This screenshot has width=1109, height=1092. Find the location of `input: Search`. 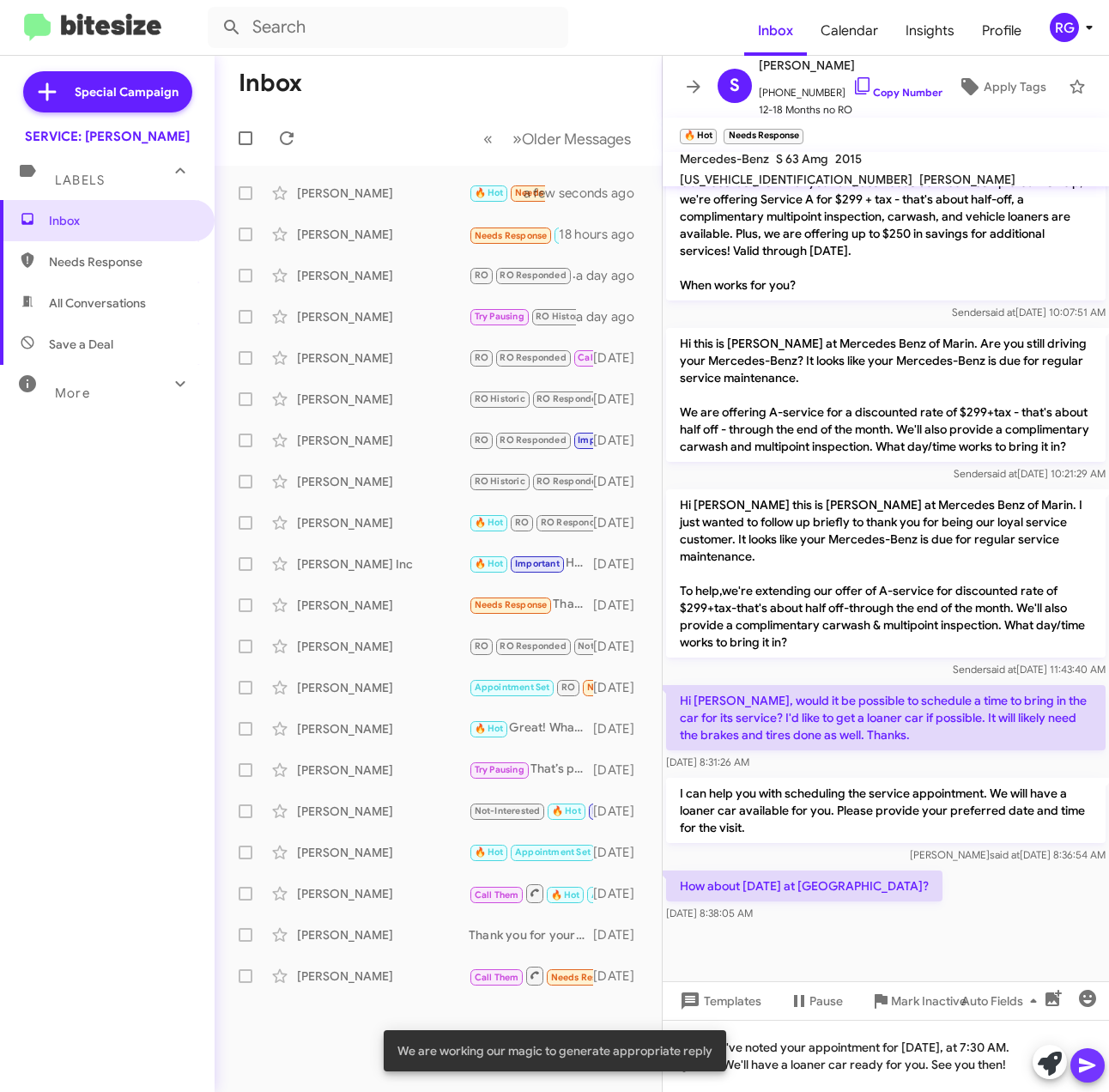

input: Search is located at coordinates (388, 27).